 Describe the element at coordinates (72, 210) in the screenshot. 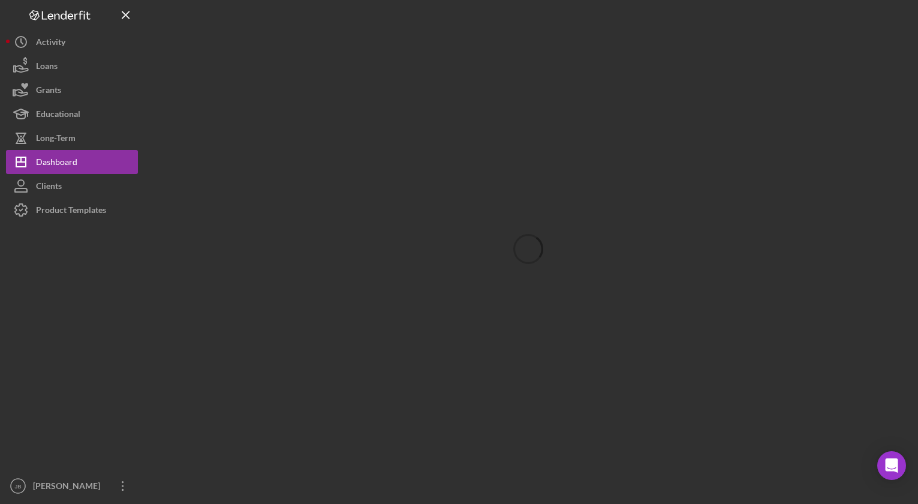

I see `button: Product Templates` at that location.